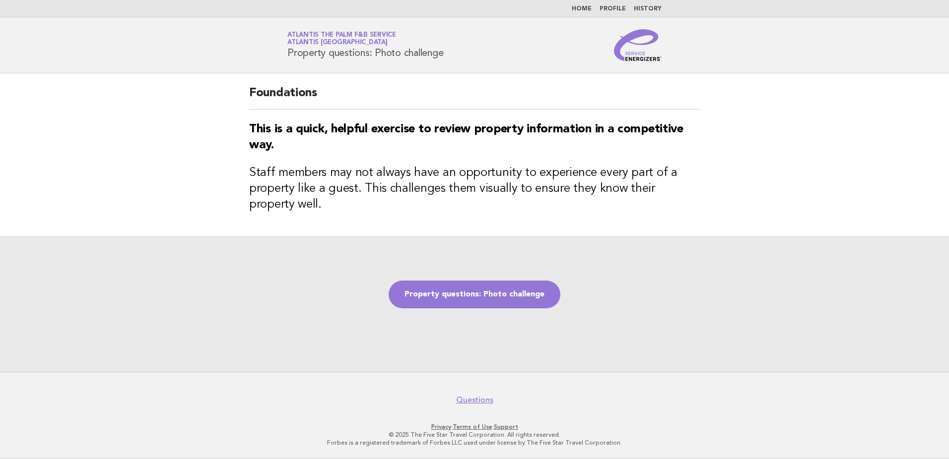  What do you see at coordinates (506, 427) in the screenshot?
I see `a: Support` at bounding box center [506, 427].